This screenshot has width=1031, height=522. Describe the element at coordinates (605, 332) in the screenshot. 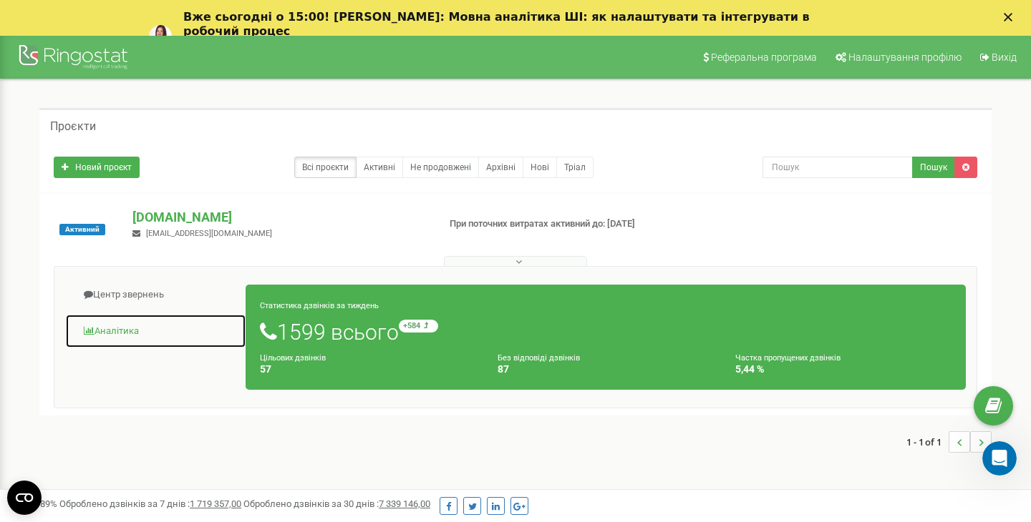

I see `h1: 1599 всього` at that location.